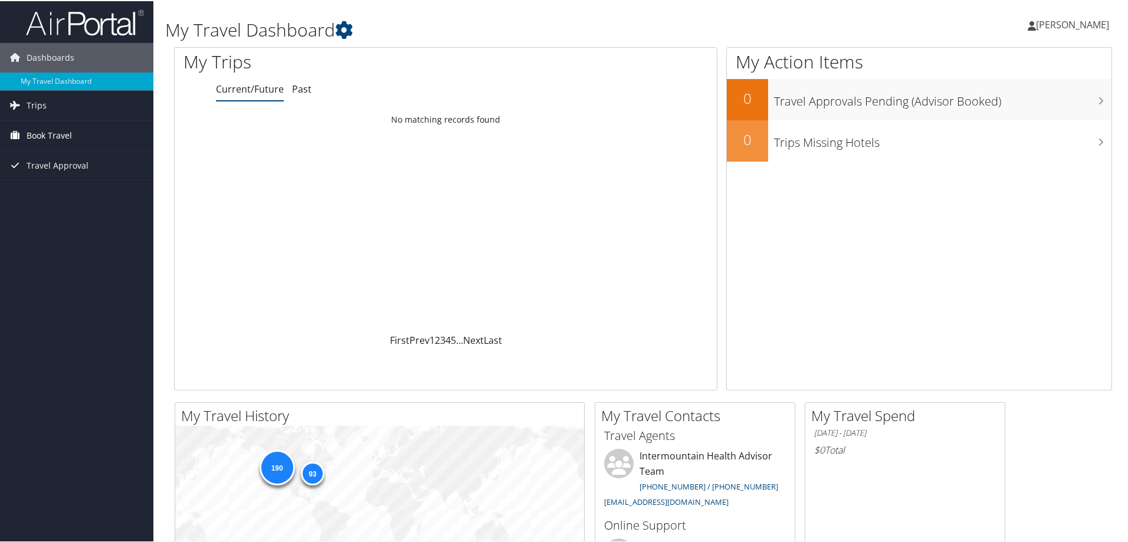  I want to click on td: No matching records found, so click(445, 119).